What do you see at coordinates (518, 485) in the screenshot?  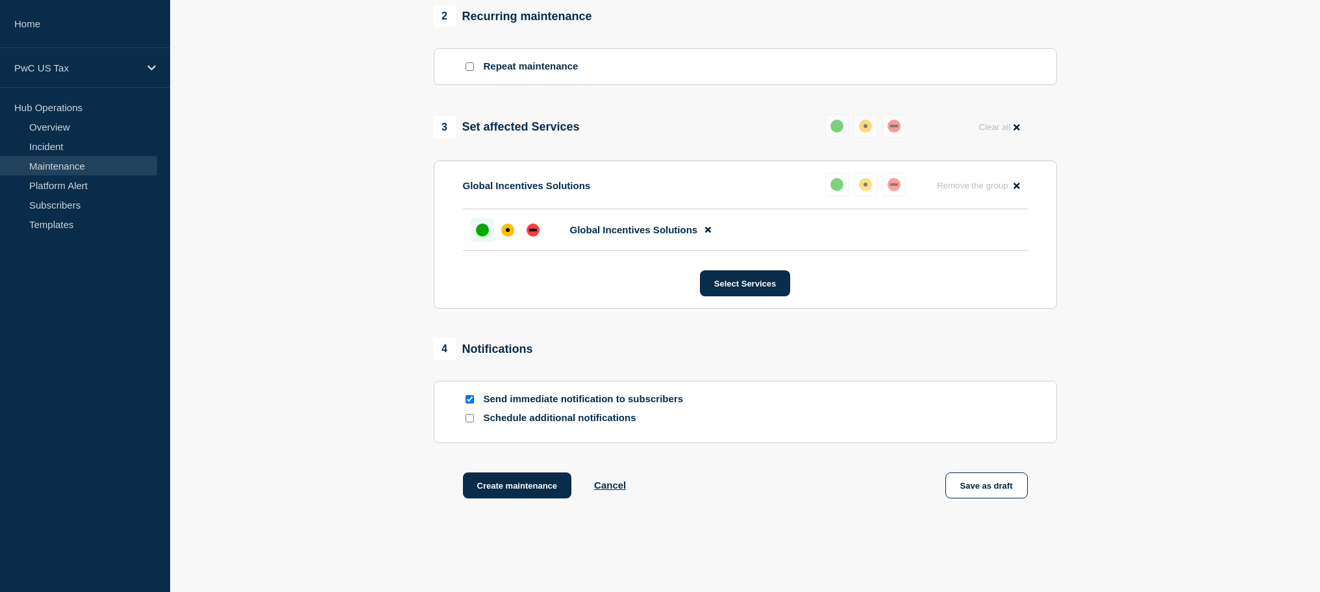 I see `button: Create maintenance` at bounding box center [518, 485].